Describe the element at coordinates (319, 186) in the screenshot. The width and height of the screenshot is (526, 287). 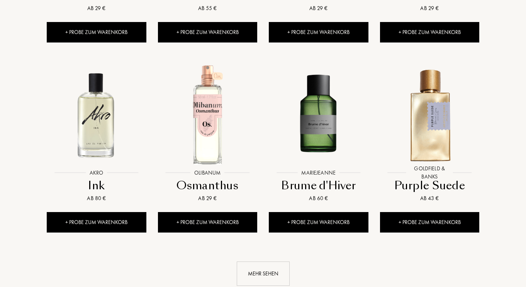
I see `div: Brume d'Hiver` at that location.